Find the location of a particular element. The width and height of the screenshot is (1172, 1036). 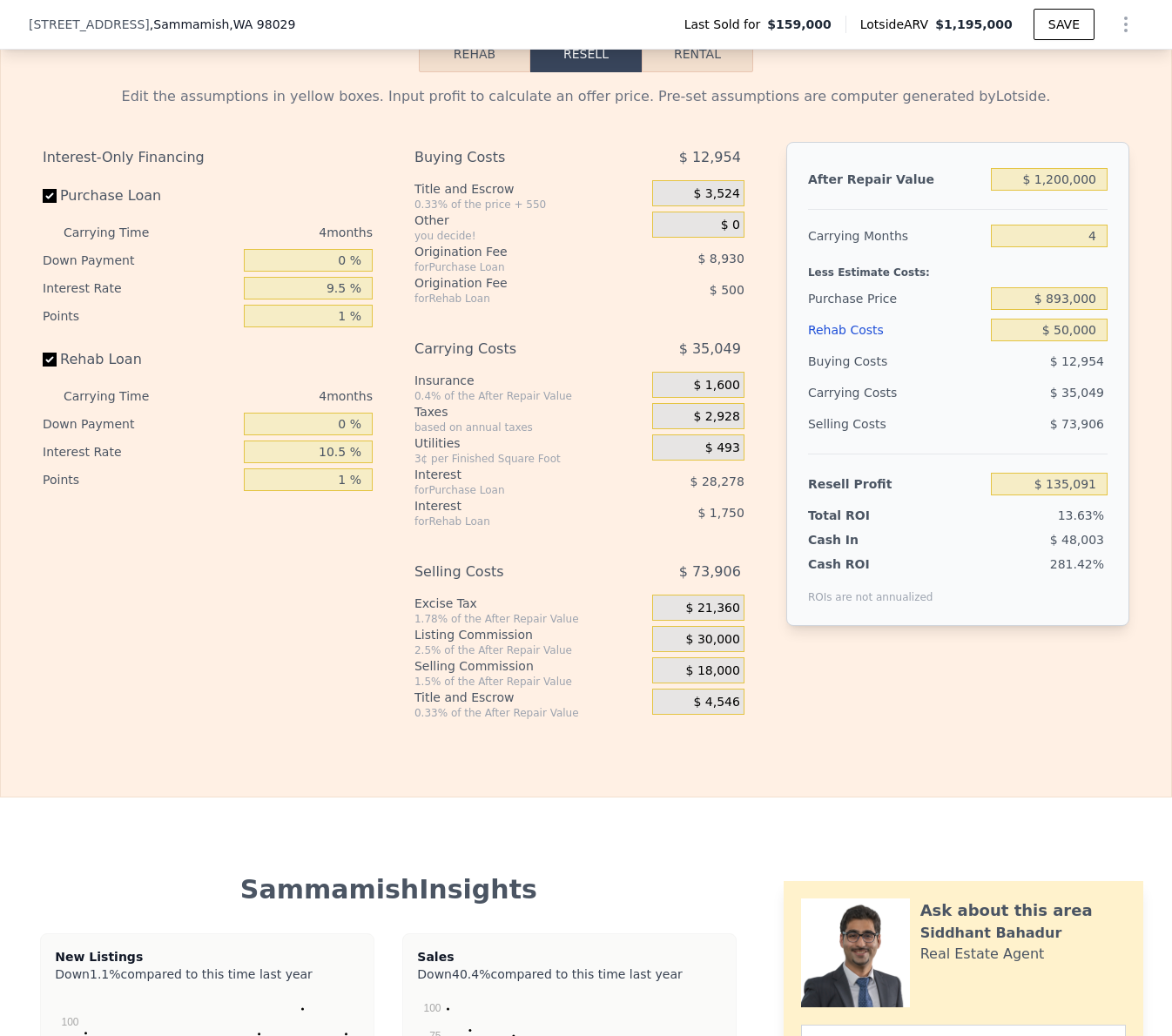

div: 1.5% of the After Repair Value is located at coordinates (529, 682).